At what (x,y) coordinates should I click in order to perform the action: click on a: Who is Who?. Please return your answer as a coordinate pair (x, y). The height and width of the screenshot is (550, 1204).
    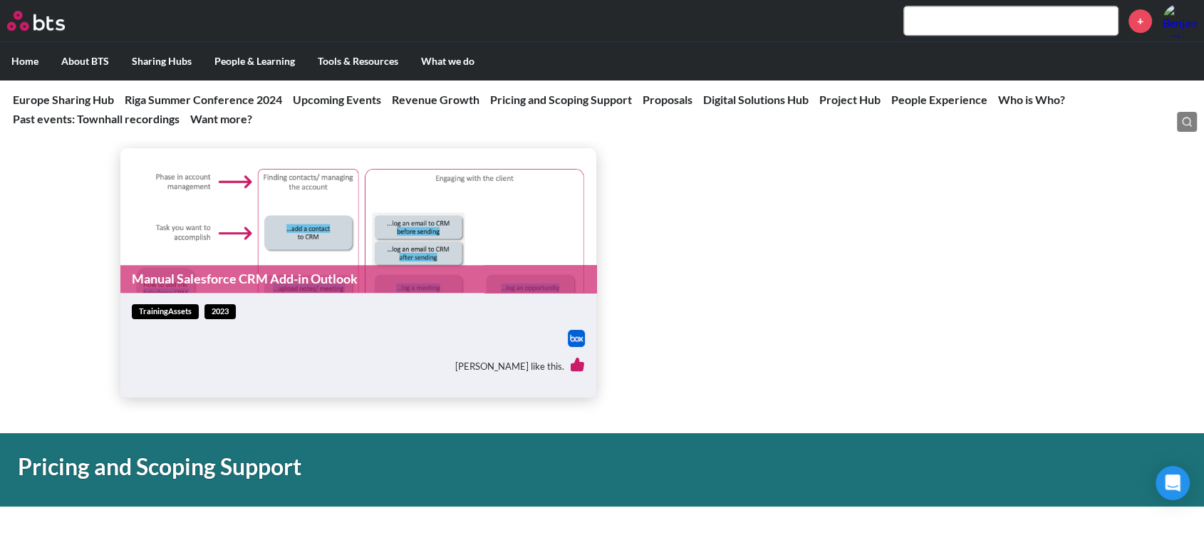
    Looking at the image, I should click on (1032, 99).